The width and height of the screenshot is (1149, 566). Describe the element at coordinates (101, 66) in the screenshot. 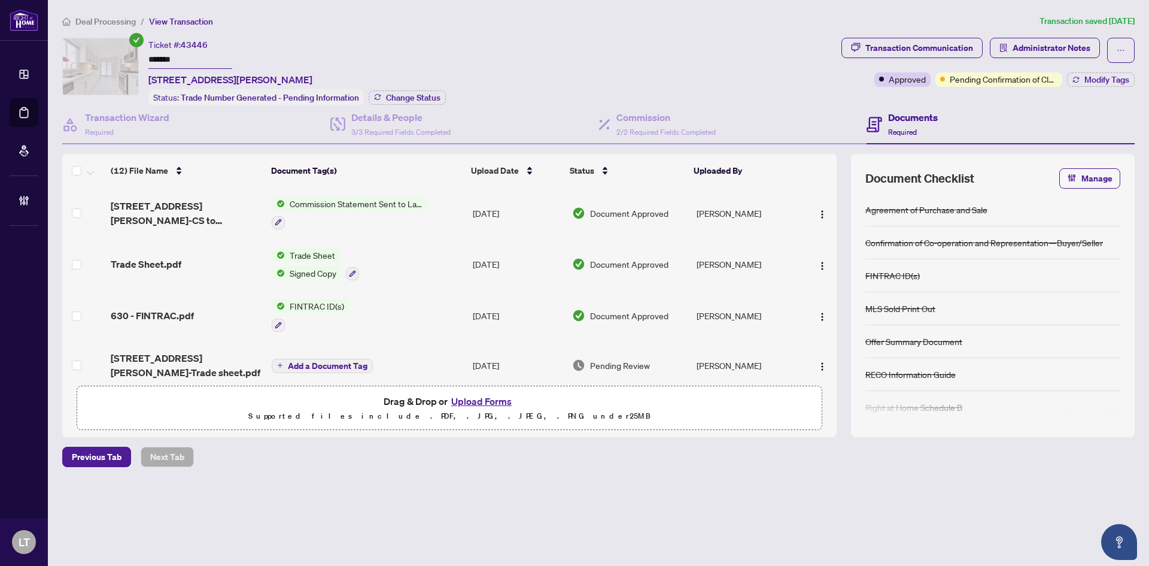

I see `img: IMG-N11999628_1.jpg` at that location.